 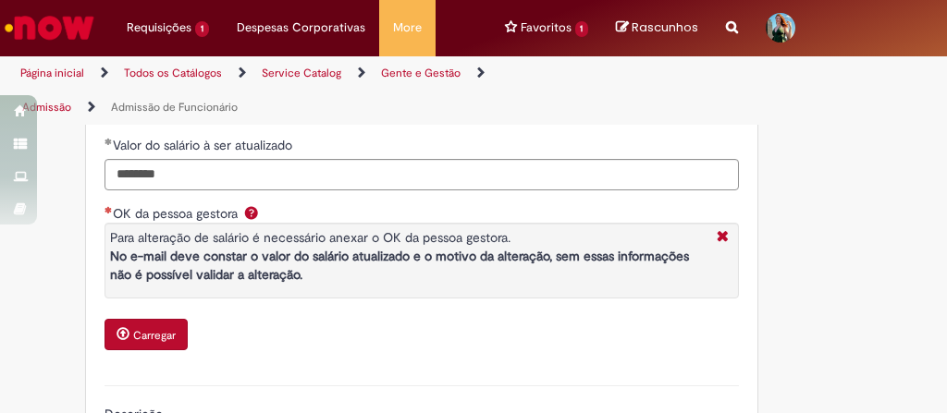 I want to click on span: Rascunhos, so click(x=665, y=27).